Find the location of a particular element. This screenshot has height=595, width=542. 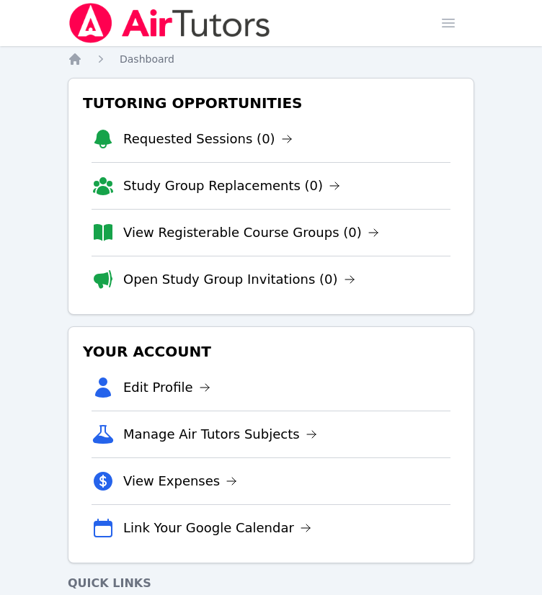

span: Dashboard is located at coordinates (147, 59).